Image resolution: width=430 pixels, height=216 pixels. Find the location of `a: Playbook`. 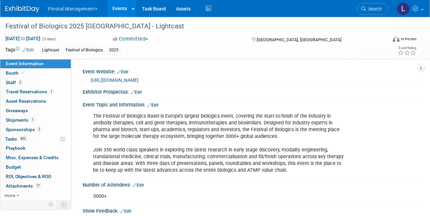

a: Playbook is located at coordinates (36, 148).